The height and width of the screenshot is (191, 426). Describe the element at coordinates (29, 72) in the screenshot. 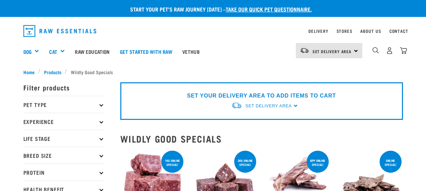

I see `span: Home` at that location.